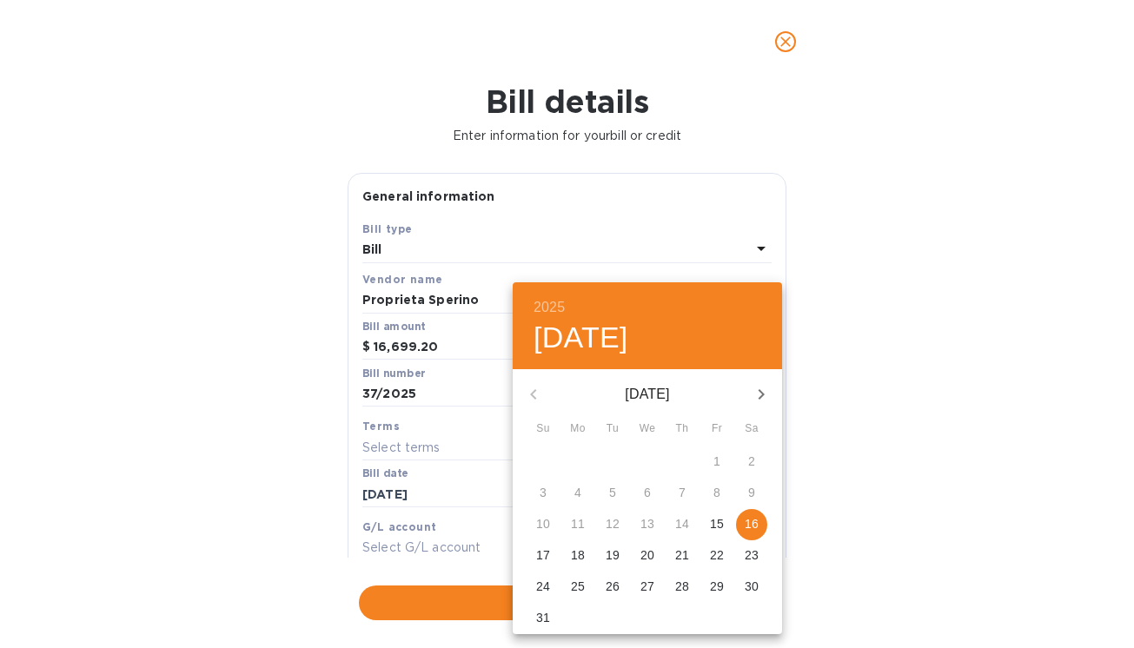 The height and width of the screenshot is (648, 1134). I want to click on button: 15, so click(717, 525).